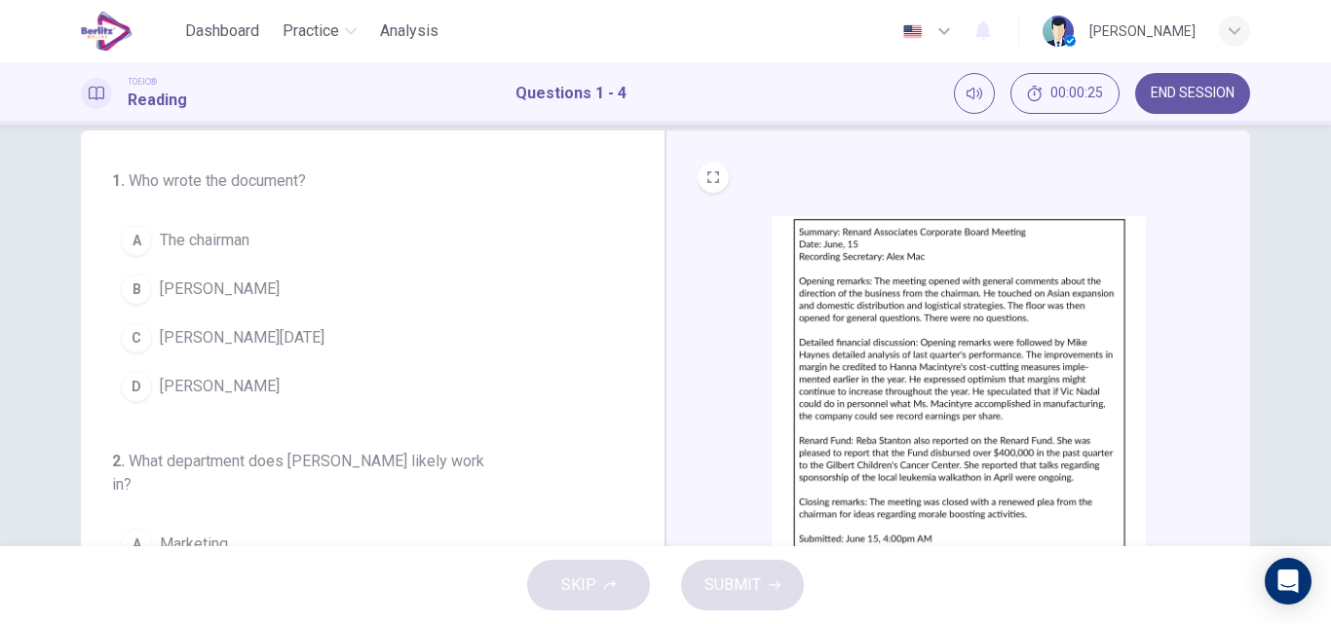  Describe the element at coordinates (713, 177) in the screenshot. I see `button: EXPAND` at that location.